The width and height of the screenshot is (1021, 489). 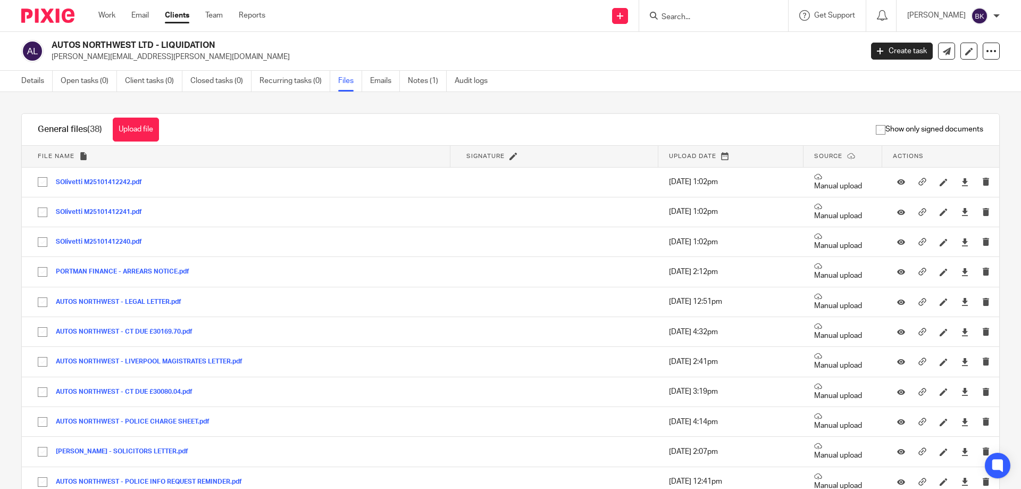 I want to click on a: Email, so click(x=140, y=15).